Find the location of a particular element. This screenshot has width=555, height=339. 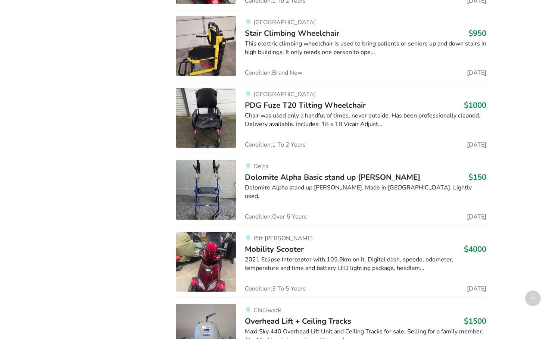

img: mobility-stair climbing wheelchair is located at coordinates (206, 46).